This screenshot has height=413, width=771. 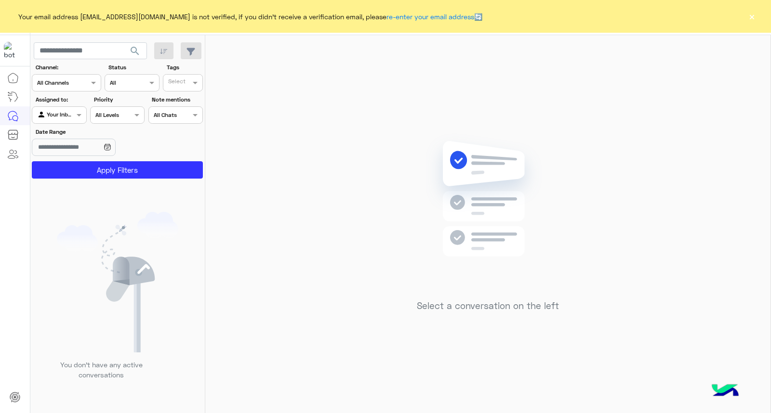 I want to click on img: empty users, so click(x=118, y=282).